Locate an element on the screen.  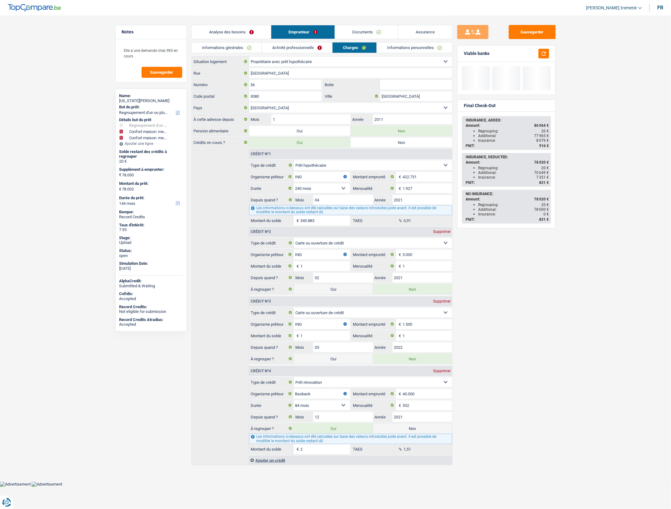
a: Activité professionnelle is located at coordinates (297, 47).